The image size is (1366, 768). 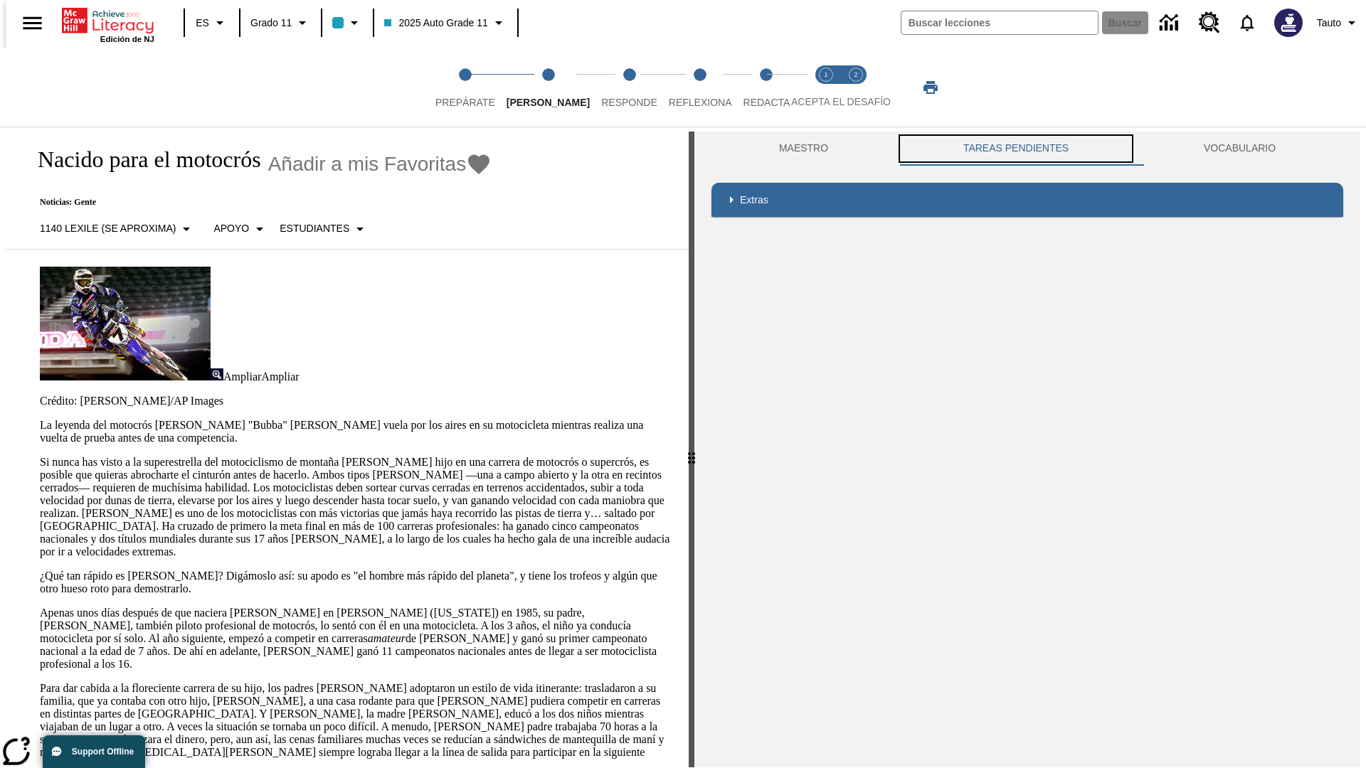 I want to click on button: Acepta el desafío lee step 1 of 2, so click(x=826, y=87).